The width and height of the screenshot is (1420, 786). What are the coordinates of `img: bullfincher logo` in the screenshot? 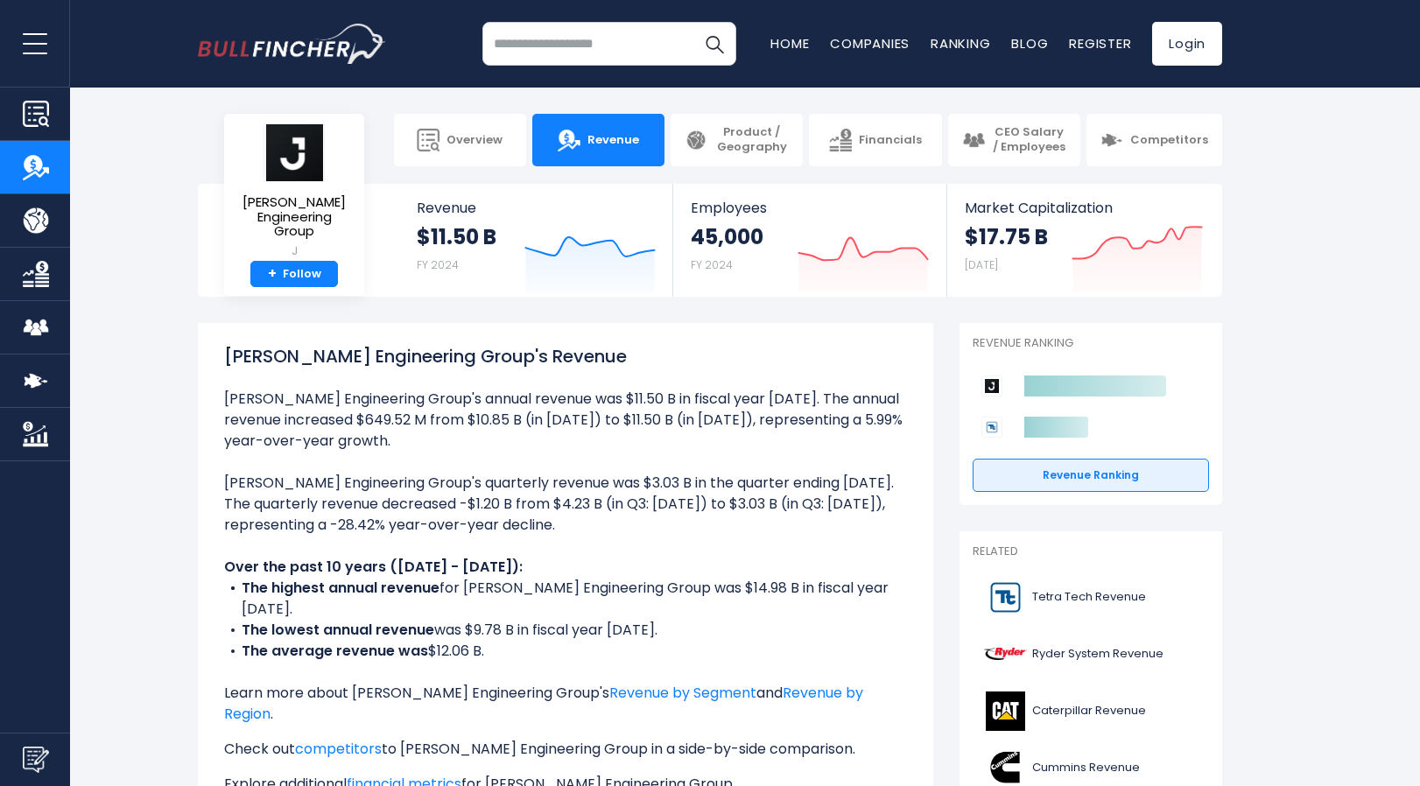 It's located at (292, 44).